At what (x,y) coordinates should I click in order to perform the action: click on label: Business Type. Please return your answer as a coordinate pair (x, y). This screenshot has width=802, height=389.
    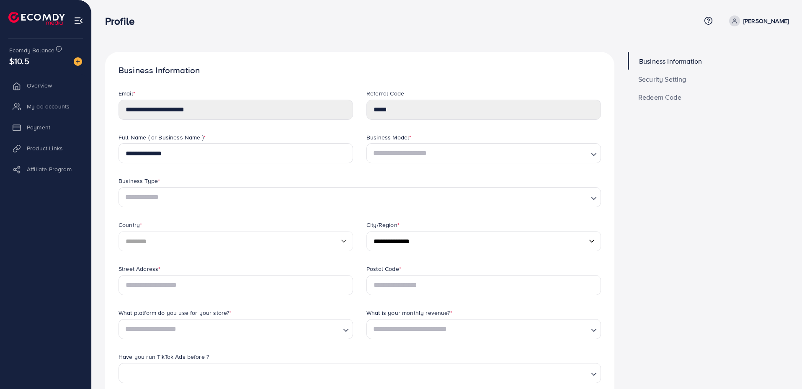
    Looking at the image, I should click on (139, 181).